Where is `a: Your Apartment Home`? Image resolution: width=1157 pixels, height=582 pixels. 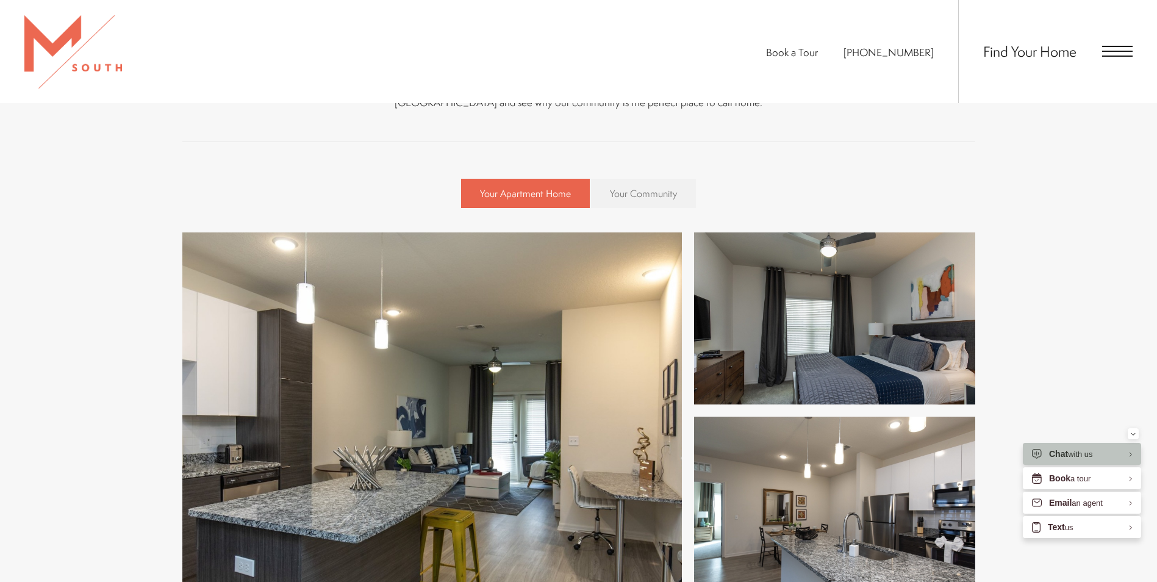
a: Your Apartment Home is located at coordinates (525, 193).